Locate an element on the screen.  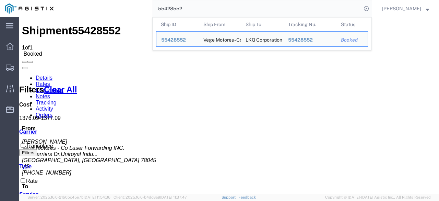
th: Status is located at coordinates (352, 24).